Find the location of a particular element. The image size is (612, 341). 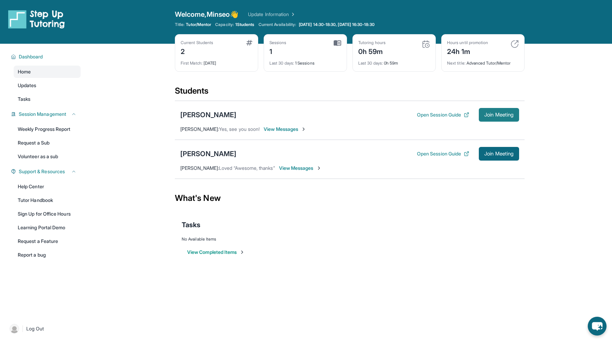

a: Weekly Progress Report is located at coordinates (47, 129).